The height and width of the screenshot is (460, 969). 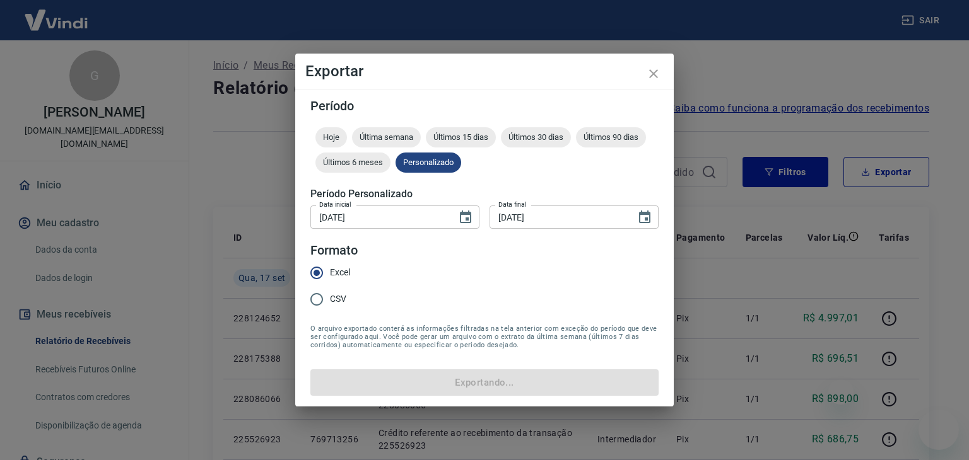 What do you see at coordinates (536, 137) in the screenshot?
I see `span: Últimos 30 dias` at bounding box center [536, 137].